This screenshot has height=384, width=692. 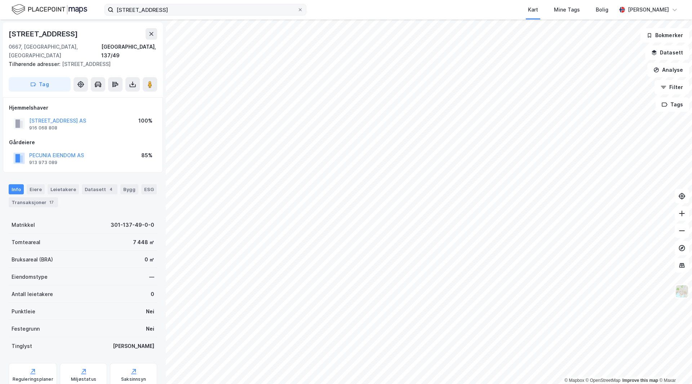 What do you see at coordinates (133, 379) in the screenshot?
I see `div: Saksinnsyn` at bounding box center [133, 379].